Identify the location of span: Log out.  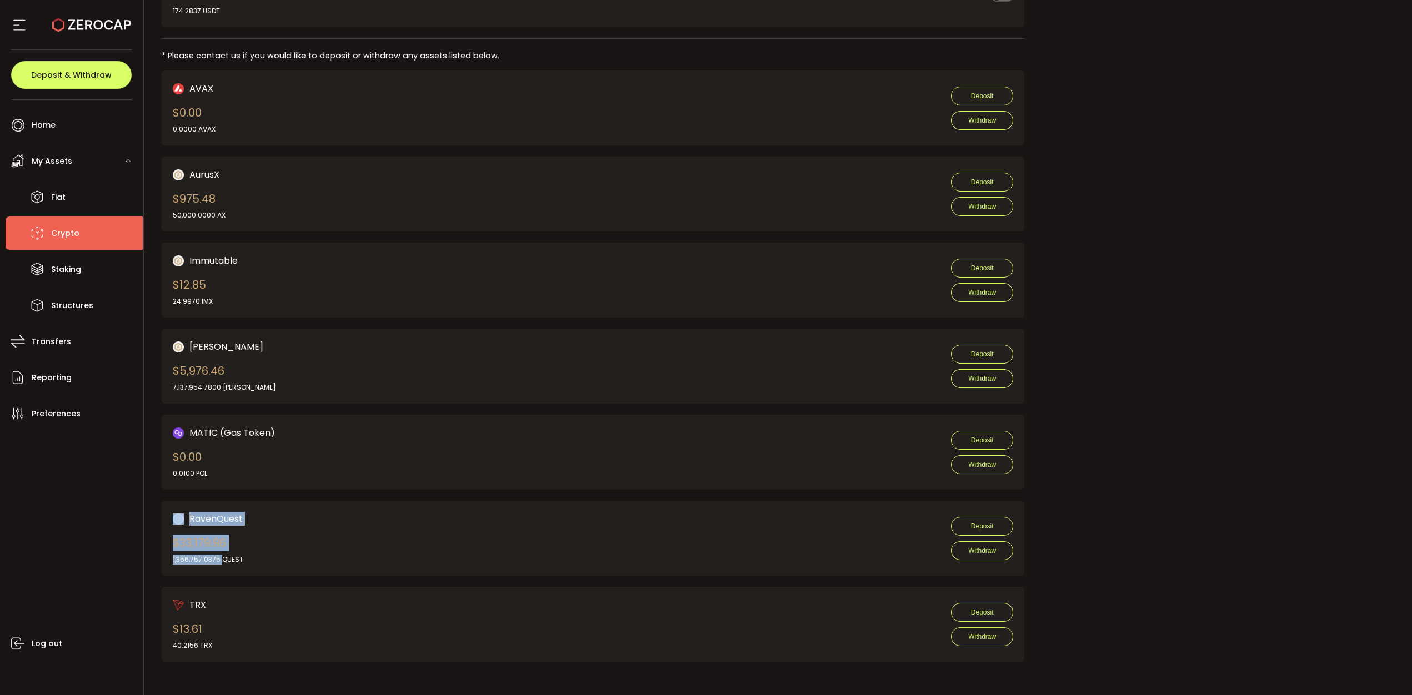
(47, 644).